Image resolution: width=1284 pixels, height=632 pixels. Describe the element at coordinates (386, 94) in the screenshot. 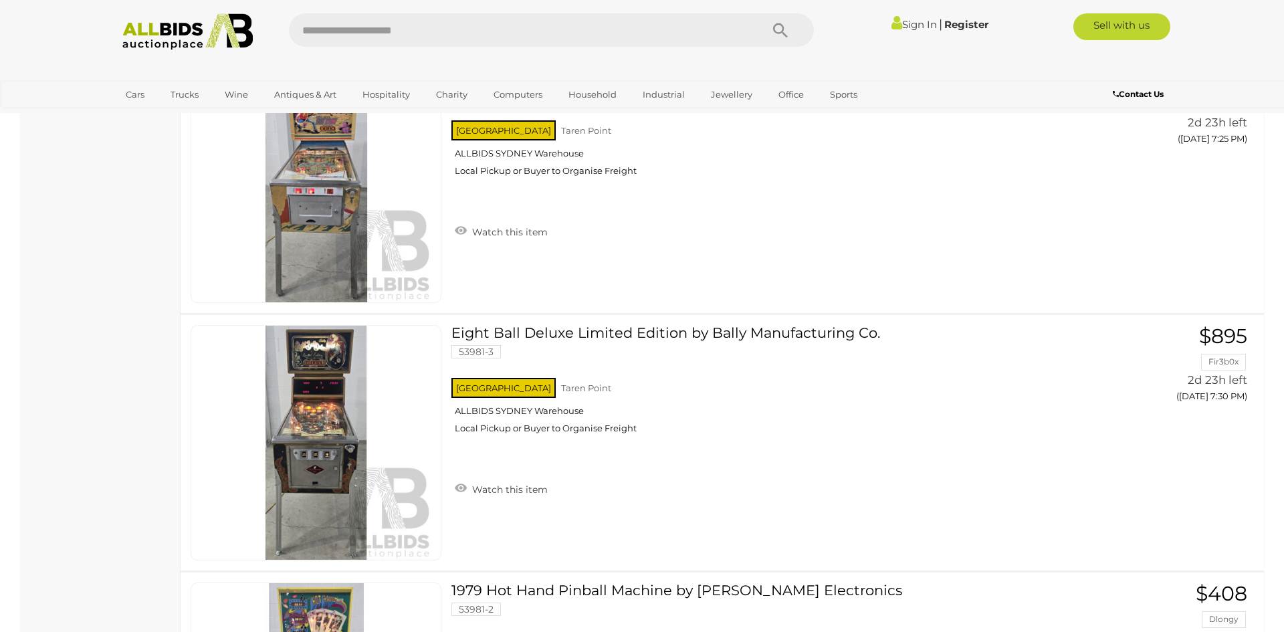

I see `a: Hospitality` at that location.